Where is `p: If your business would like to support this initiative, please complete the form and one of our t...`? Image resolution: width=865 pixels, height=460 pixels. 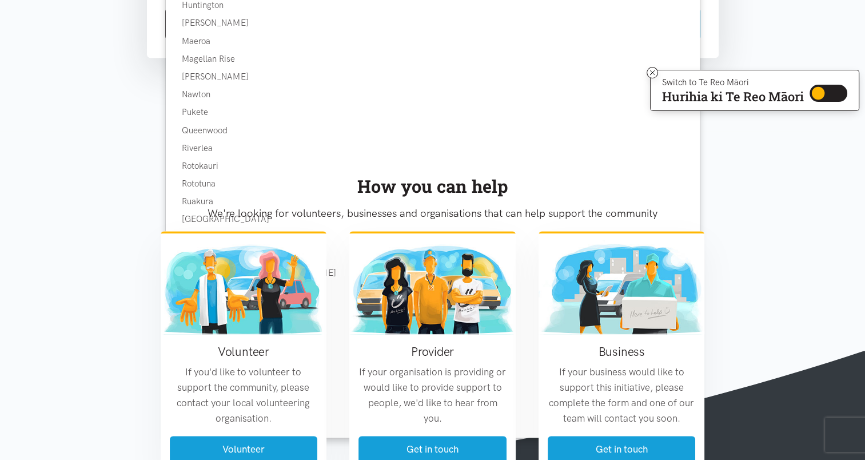
p: If your business would like to support this initiative, please complete the form and one of our t... is located at coordinates (622, 395).